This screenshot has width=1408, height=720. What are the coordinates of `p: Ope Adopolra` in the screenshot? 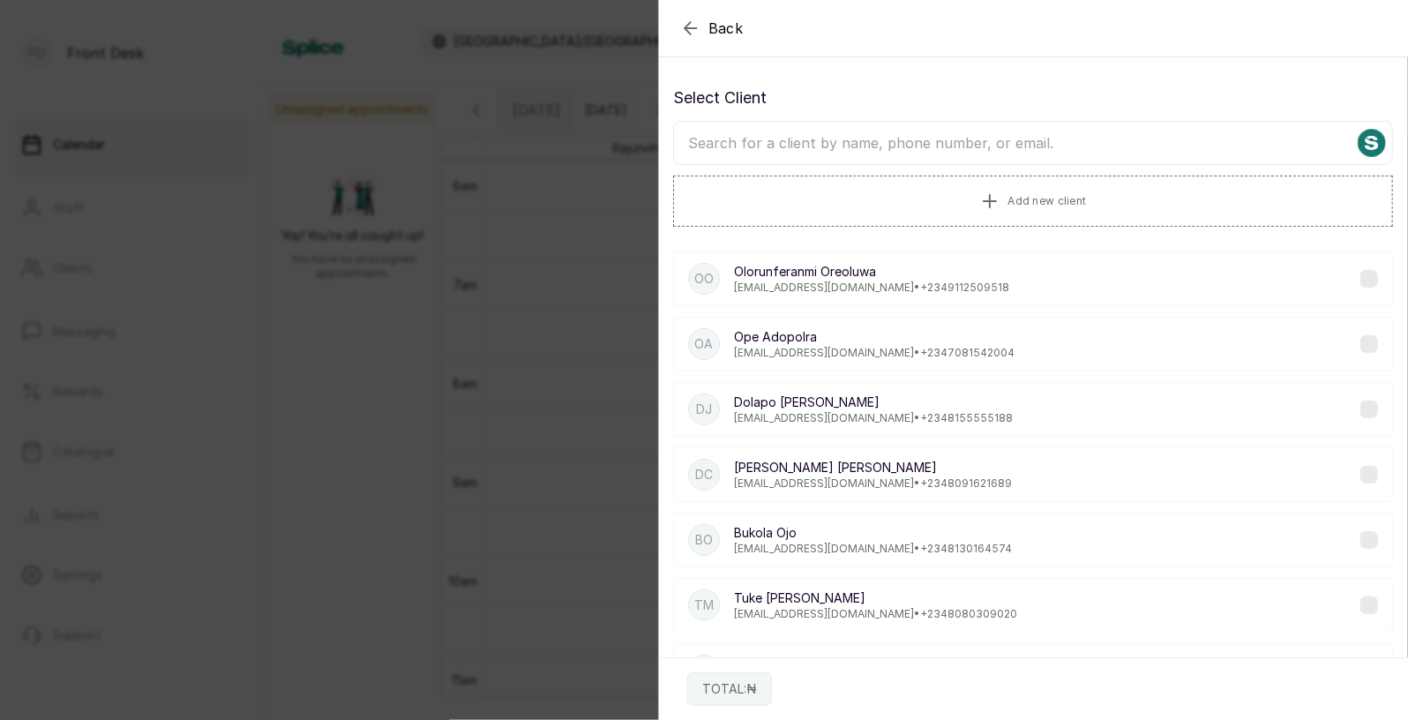 It's located at (874, 337).